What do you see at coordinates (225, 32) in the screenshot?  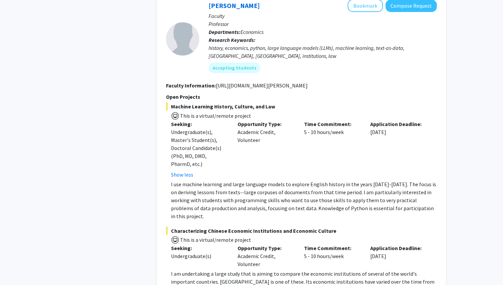 I see `b: Departments:` at bounding box center [225, 32].